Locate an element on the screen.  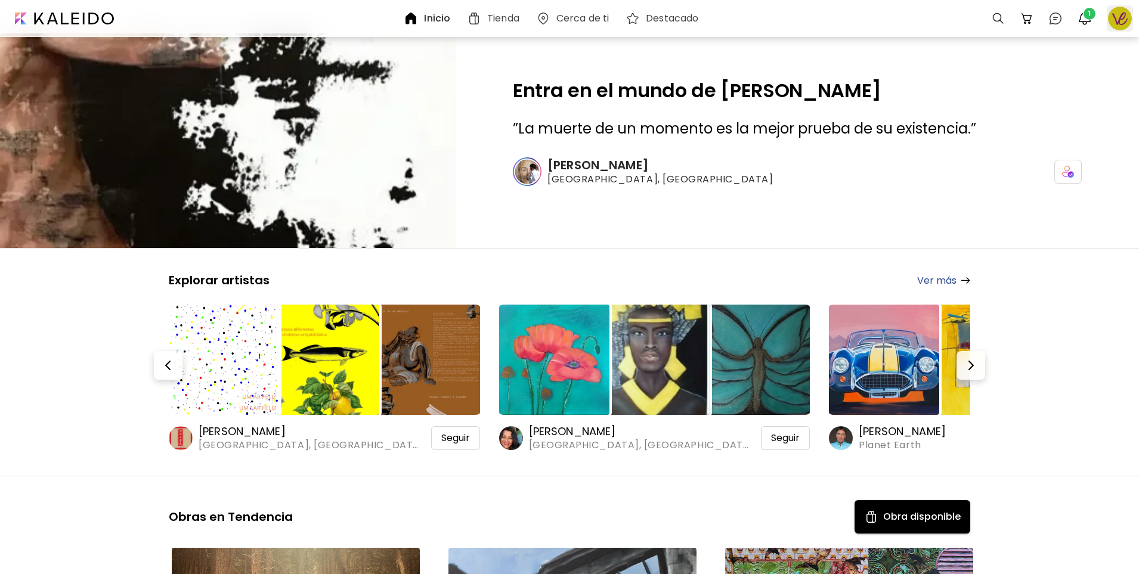
h6: Cerca de ti is located at coordinates (583, 18).